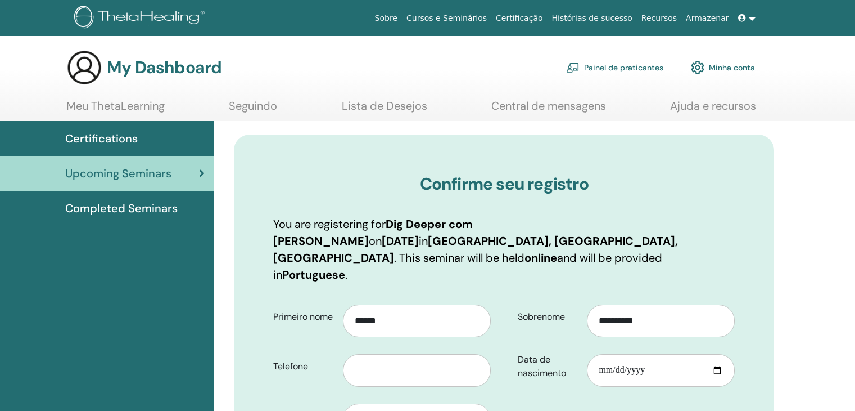 This screenshot has height=411, width=855. What do you see at coordinates (548, 366) in the screenshot?
I see `label: Data de nascimento` at bounding box center [548, 366].